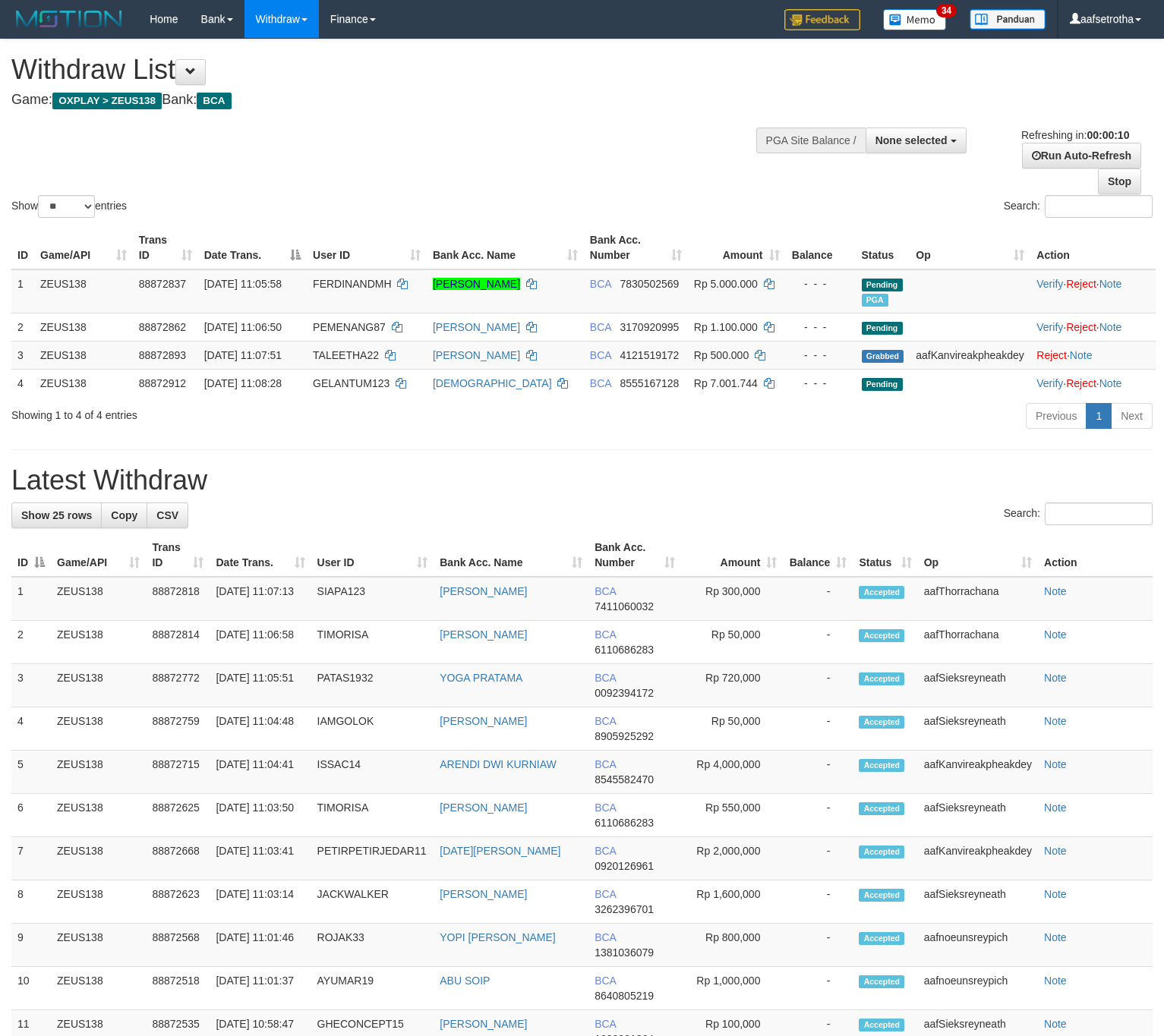  Describe the element at coordinates (497, 764) in the screenshot. I see `a: ARENDI DWI KURNIAW` at that location.